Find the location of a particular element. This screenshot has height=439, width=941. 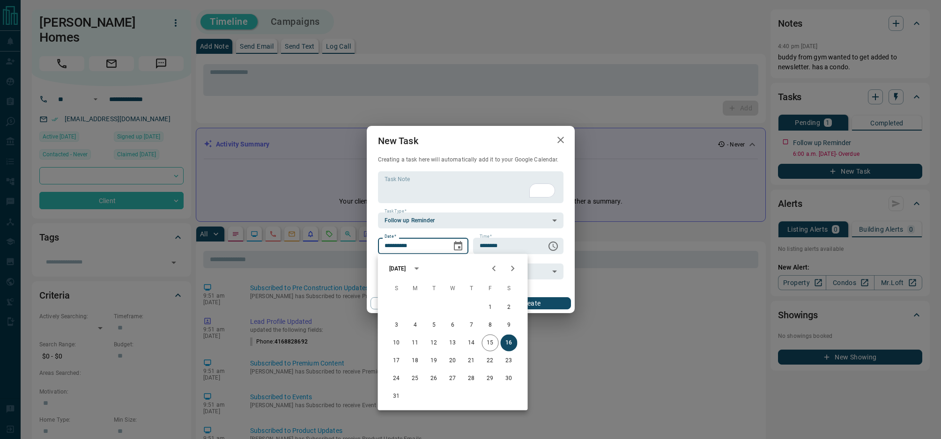

button: 25 is located at coordinates (416, 379).